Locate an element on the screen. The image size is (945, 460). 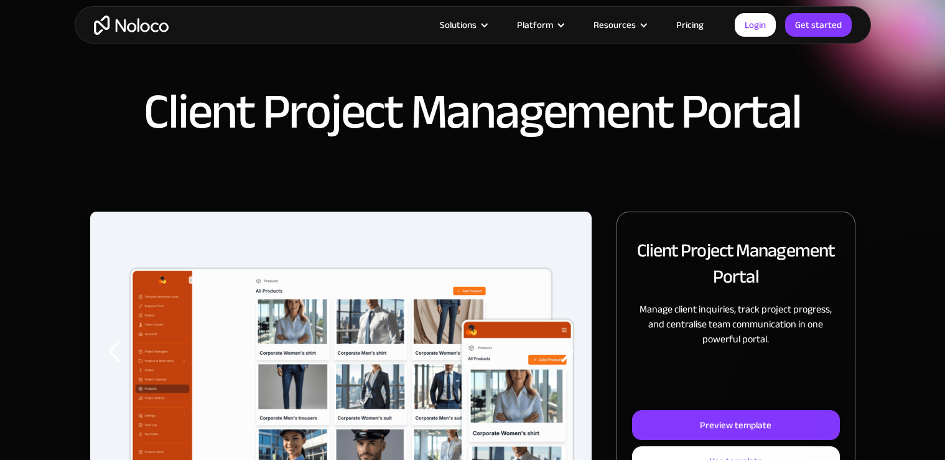
a: Login is located at coordinates (755, 25).